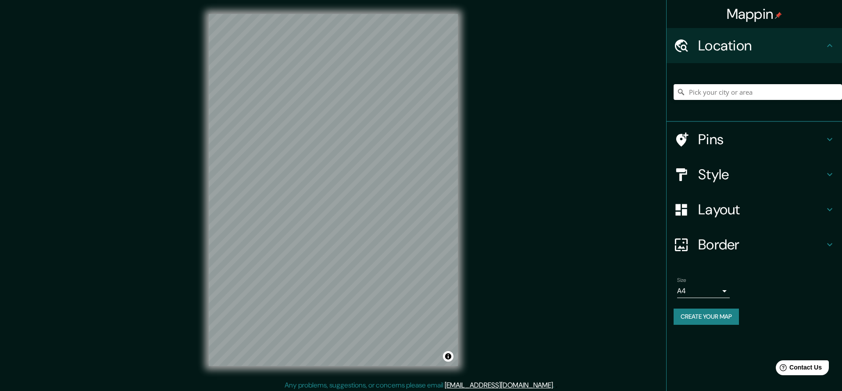 Image resolution: width=842 pixels, height=391 pixels. Describe the element at coordinates (754, 46) in the screenshot. I see `div: Location` at that location.